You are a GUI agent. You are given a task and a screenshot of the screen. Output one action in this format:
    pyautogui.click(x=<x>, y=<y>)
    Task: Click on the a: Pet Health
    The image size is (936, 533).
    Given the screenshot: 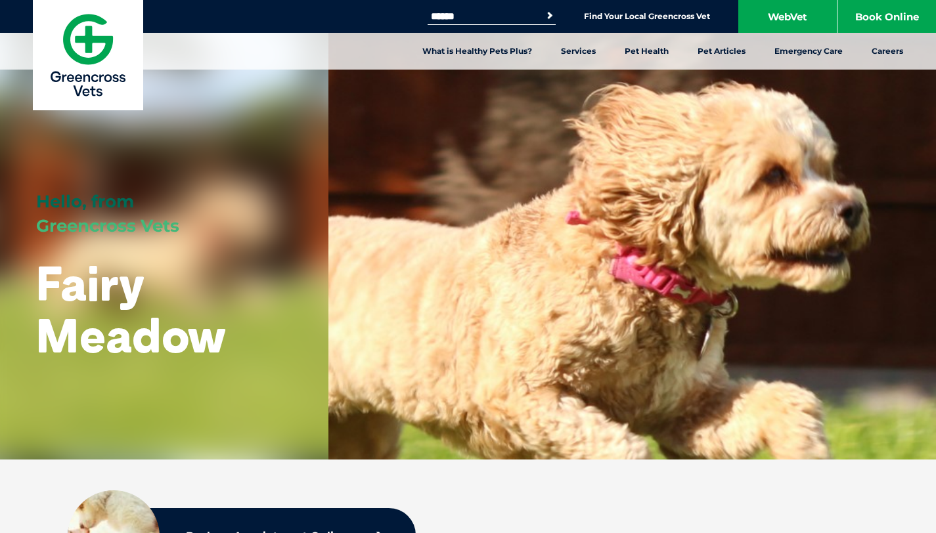 What is the action you would take?
    pyautogui.click(x=646, y=51)
    